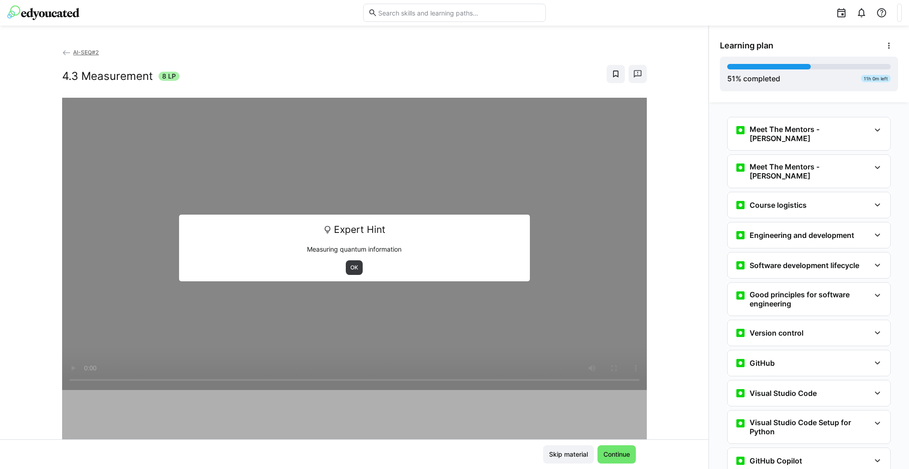 This screenshot has height=469, width=909. What do you see at coordinates (617, 455) in the screenshot?
I see `button: Continue` at bounding box center [617, 455].